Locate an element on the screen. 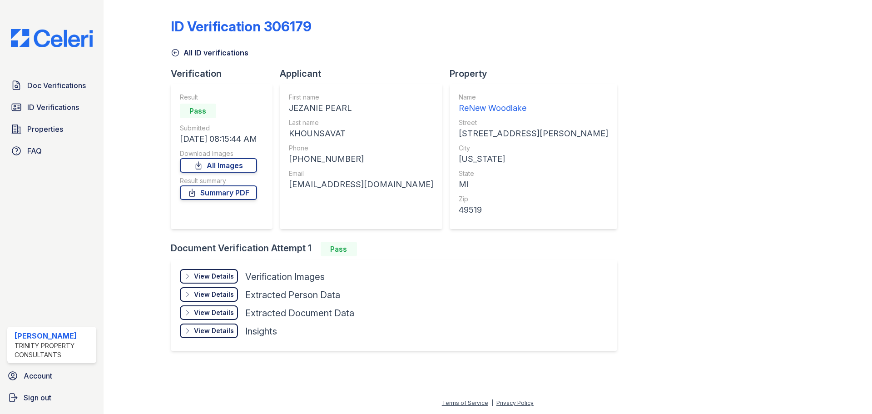 Image resolution: width=872 pixels, height=414 pixels. div: Submitted is located at coordinates (218, 128).